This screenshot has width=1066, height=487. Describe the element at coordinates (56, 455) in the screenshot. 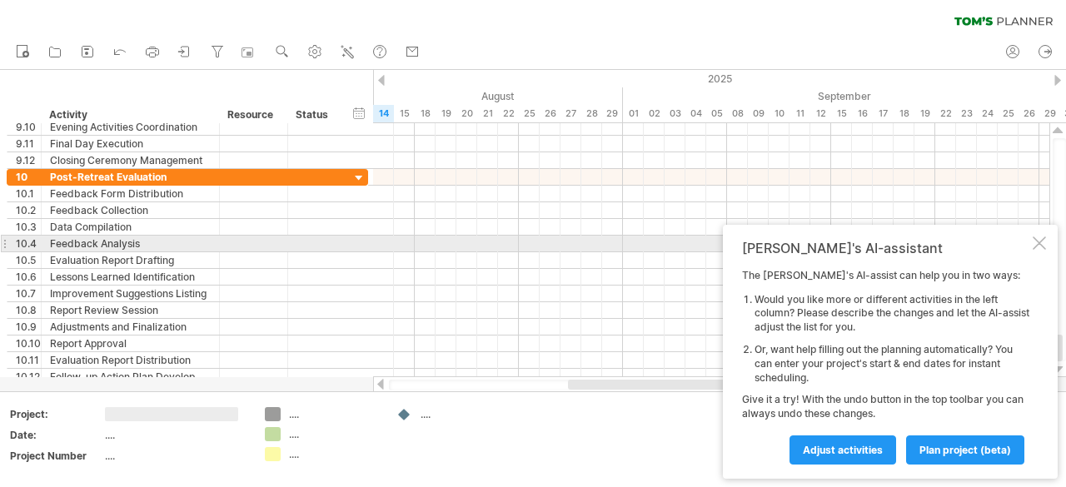

I see `div: Project Number` at that location.